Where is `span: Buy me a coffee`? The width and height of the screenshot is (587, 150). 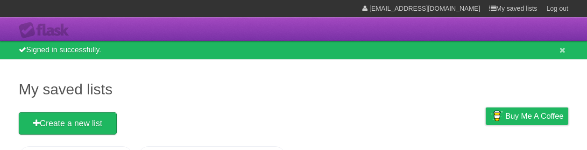
span: Buy me a coffee is located at coordinates (534, 116).